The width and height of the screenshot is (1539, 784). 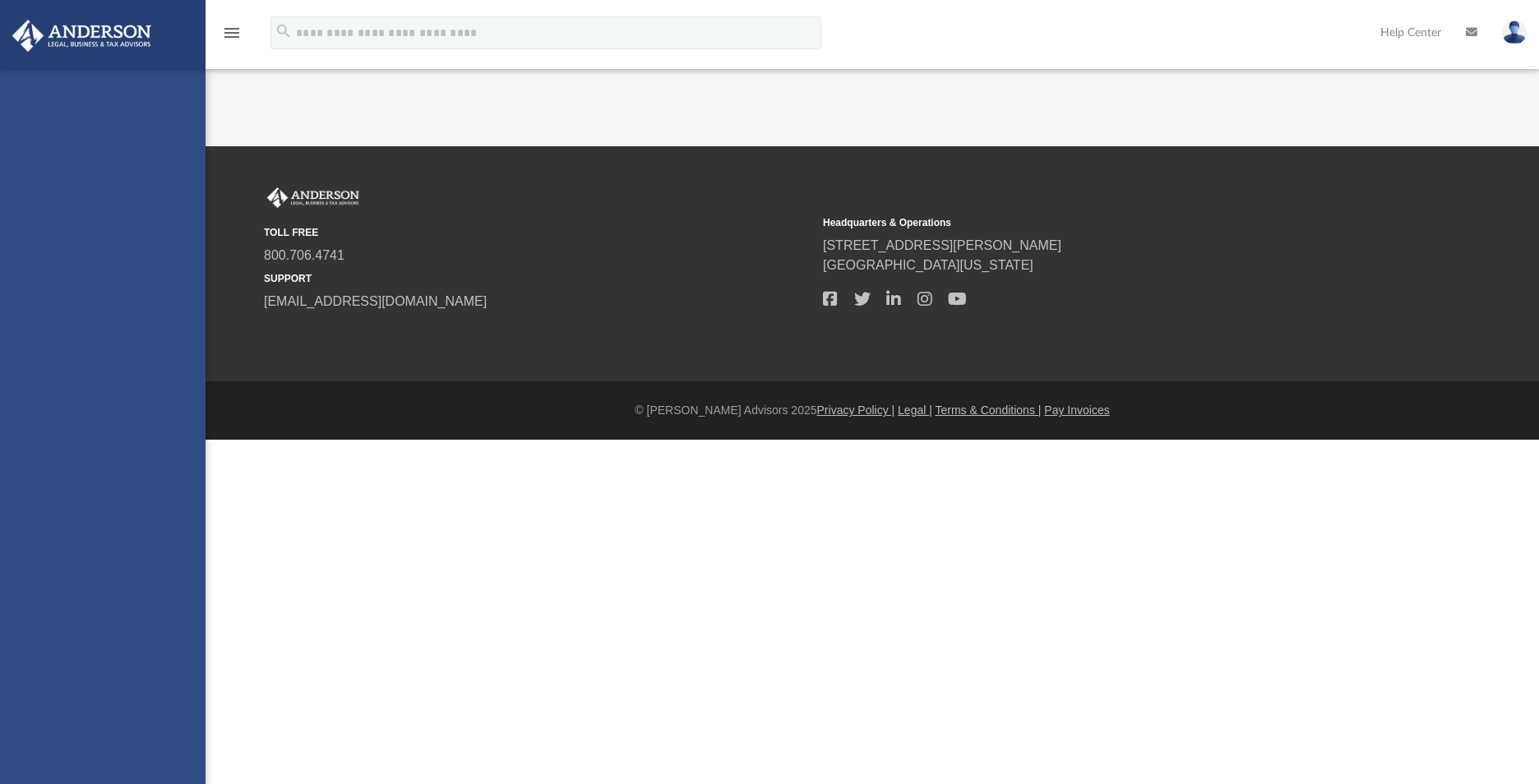 I want to click on a: Privacy Policy |, so click(x=856, y=410).